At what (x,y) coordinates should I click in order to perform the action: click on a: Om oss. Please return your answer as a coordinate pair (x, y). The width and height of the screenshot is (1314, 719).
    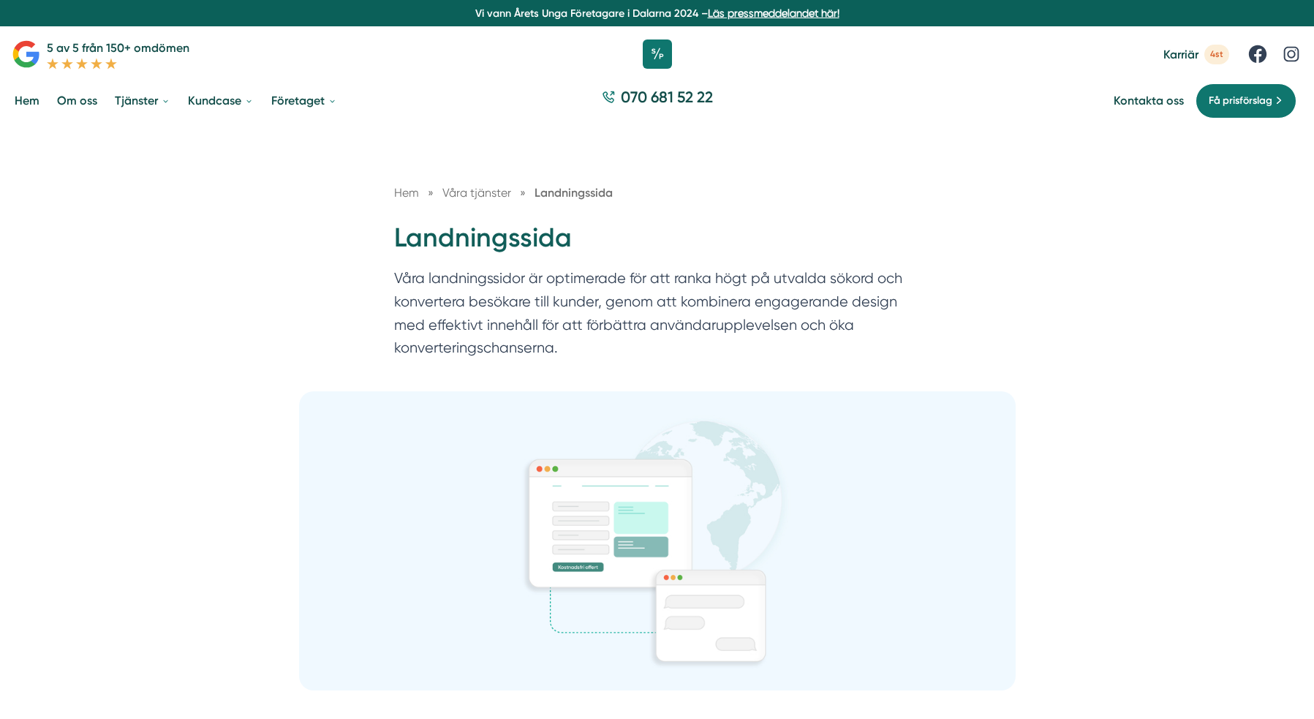
    Looking at the image, I should click on (77, 100).